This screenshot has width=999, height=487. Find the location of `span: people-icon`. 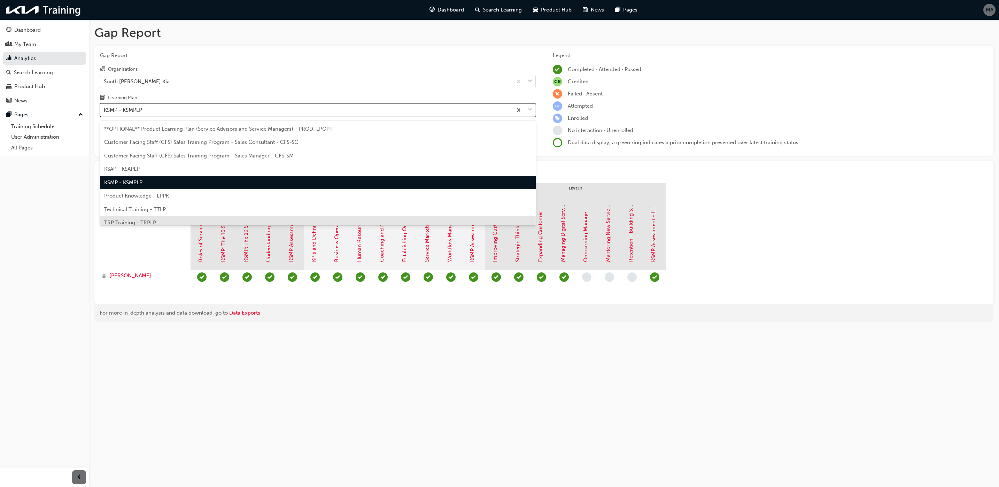

span: people-icon is located at coordinates (9, 45).